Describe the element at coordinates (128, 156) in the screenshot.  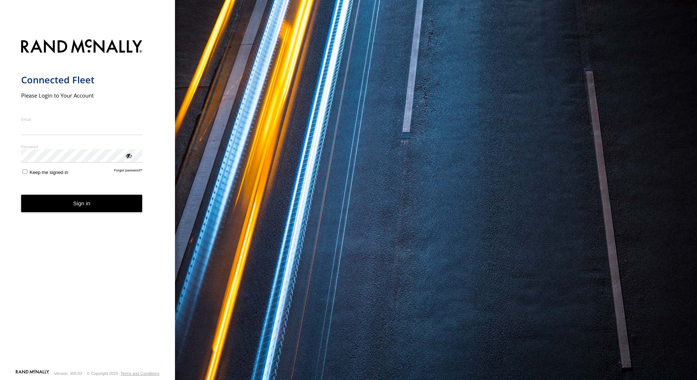
I see `div: ViewPassword` at that location.